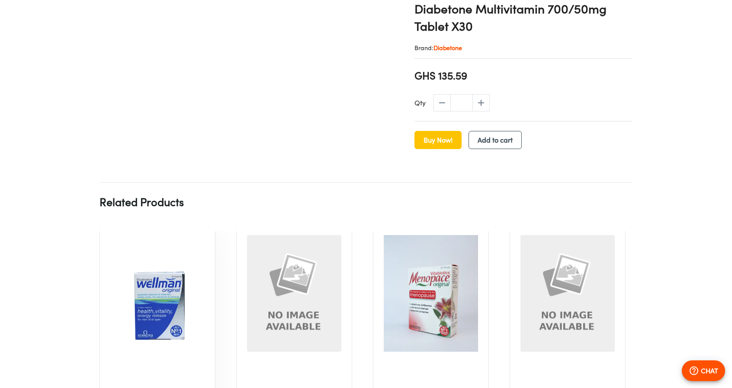 This screenshot has width=732, height=388. What do you see at coordinates (438, 140) in the screenshot?
I see `span: Buy Now!` at bounding box center [438, 140].